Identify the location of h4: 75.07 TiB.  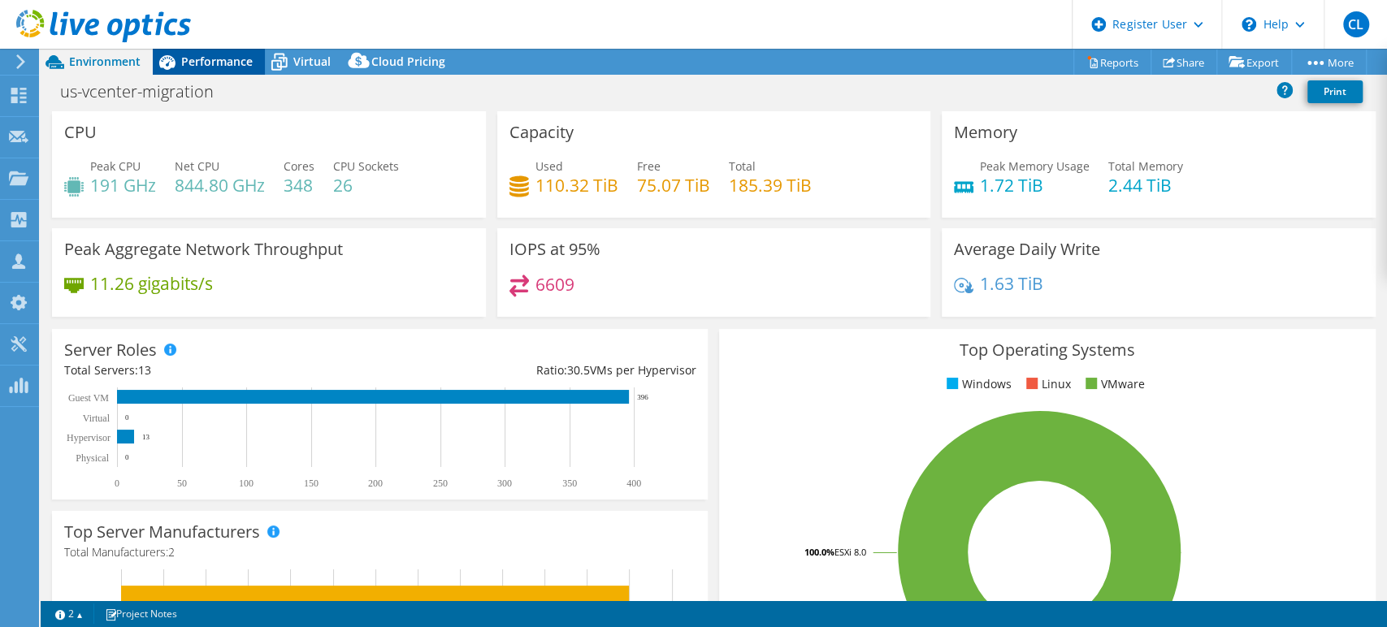
(674, 185).